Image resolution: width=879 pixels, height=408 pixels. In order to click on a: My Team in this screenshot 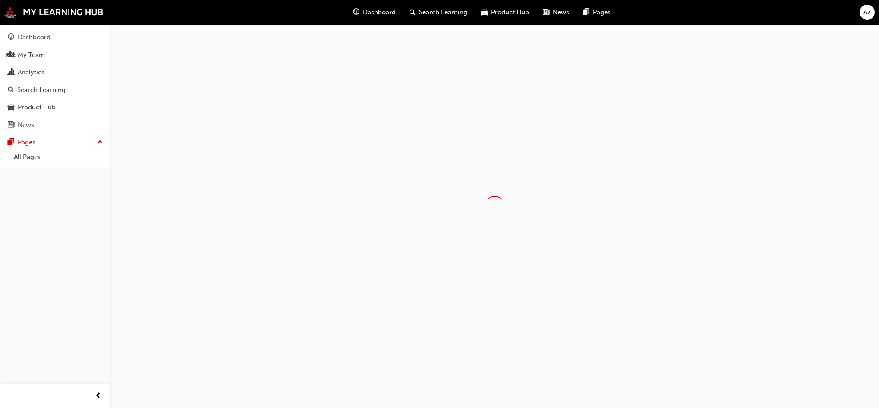, I will do `click(55, 55)`.